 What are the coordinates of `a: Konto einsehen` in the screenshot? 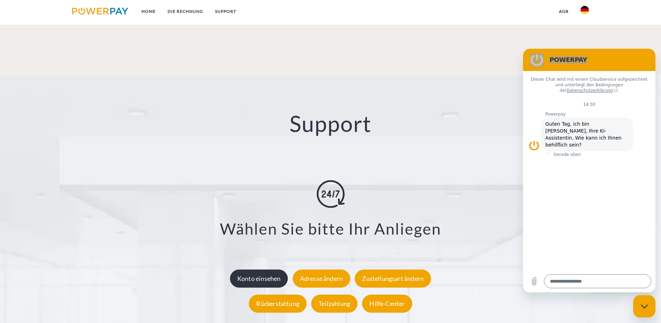 It's located at (259, 279).